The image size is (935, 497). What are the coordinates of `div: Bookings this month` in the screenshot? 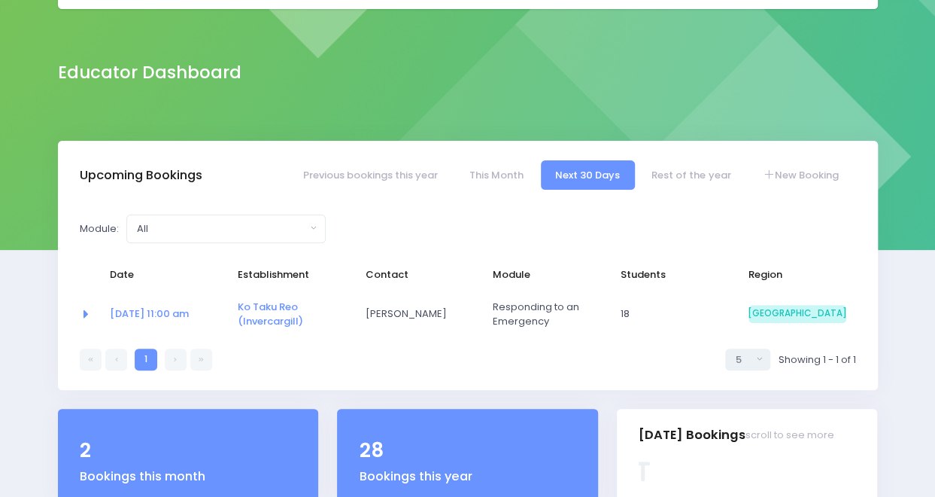 It's located at (188, 476).